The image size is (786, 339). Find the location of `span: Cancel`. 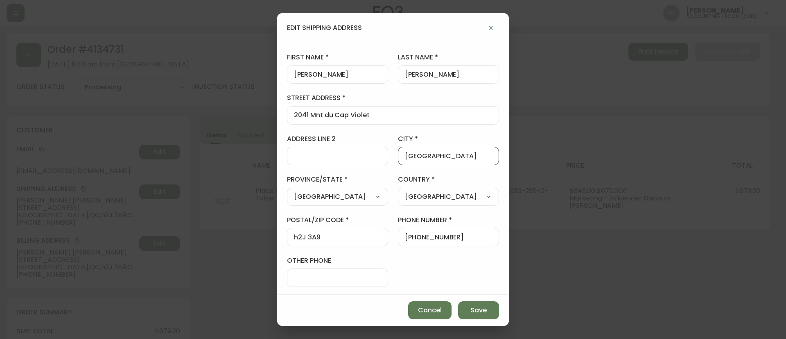

span: Cancel is located at coordinates (430, 310).